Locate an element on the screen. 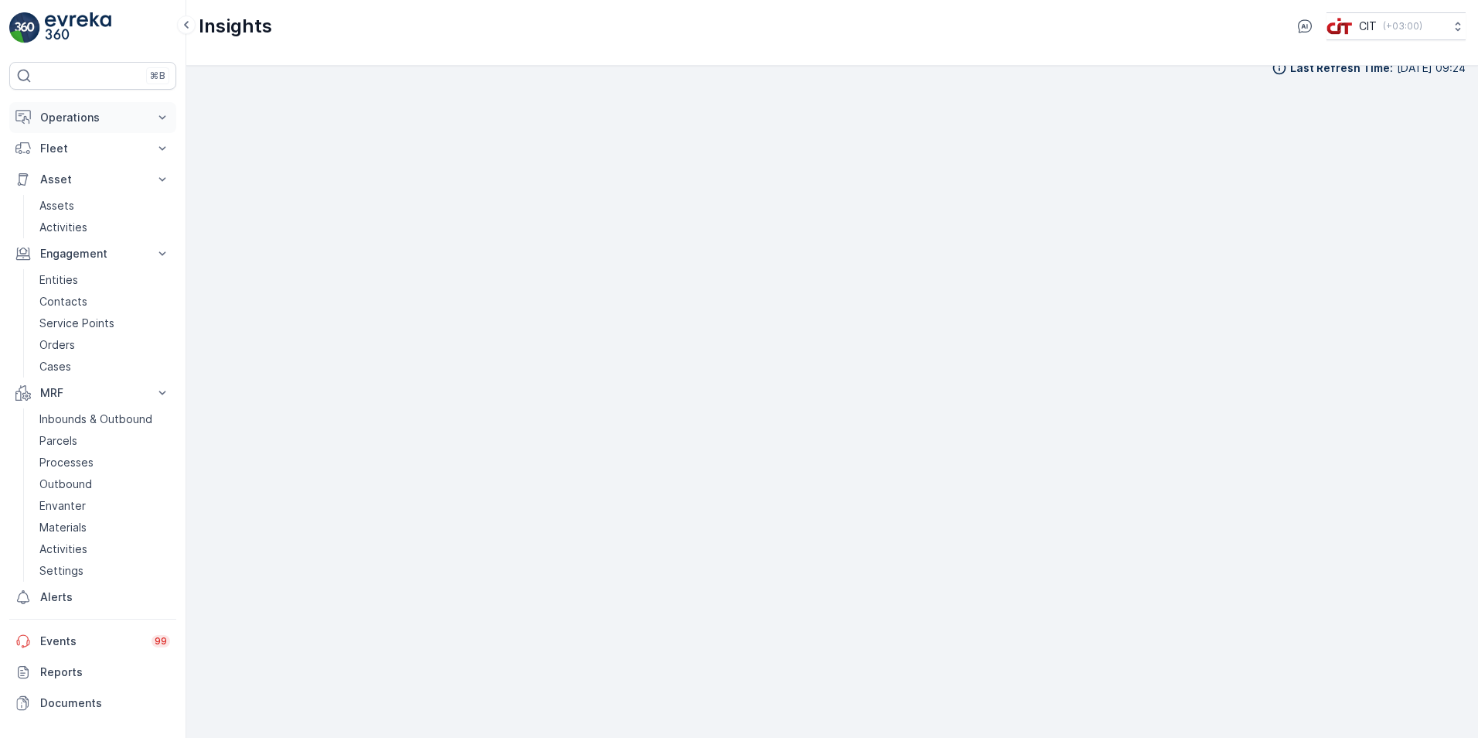  a: Reports is located at coordinates (93, 672).